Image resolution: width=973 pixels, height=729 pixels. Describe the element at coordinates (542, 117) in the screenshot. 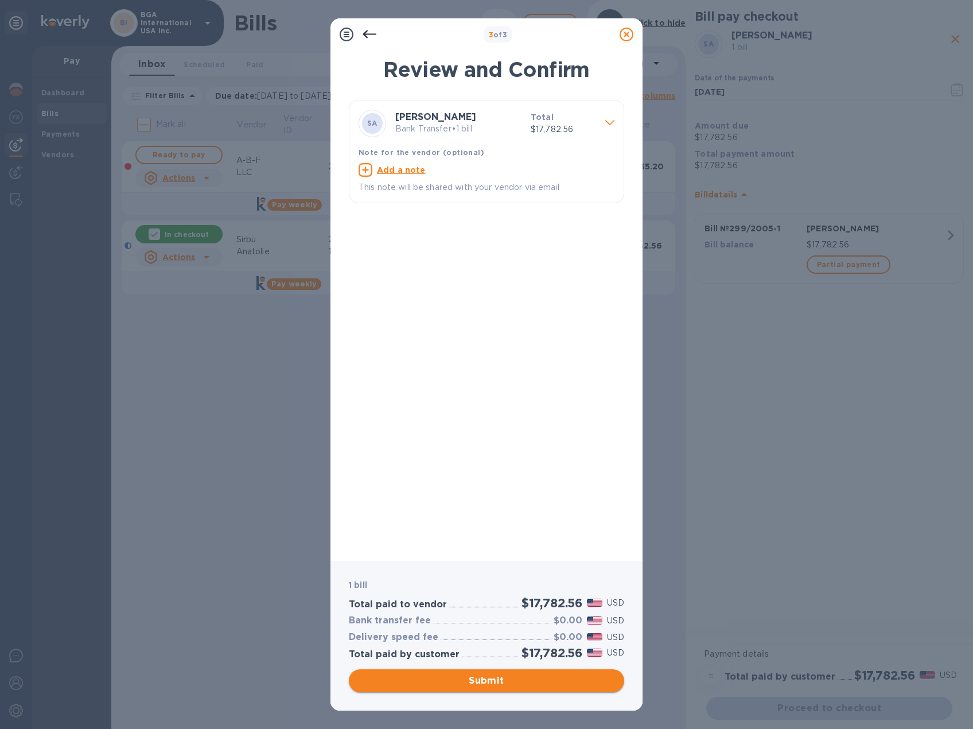

I see `b: Total` at that location.